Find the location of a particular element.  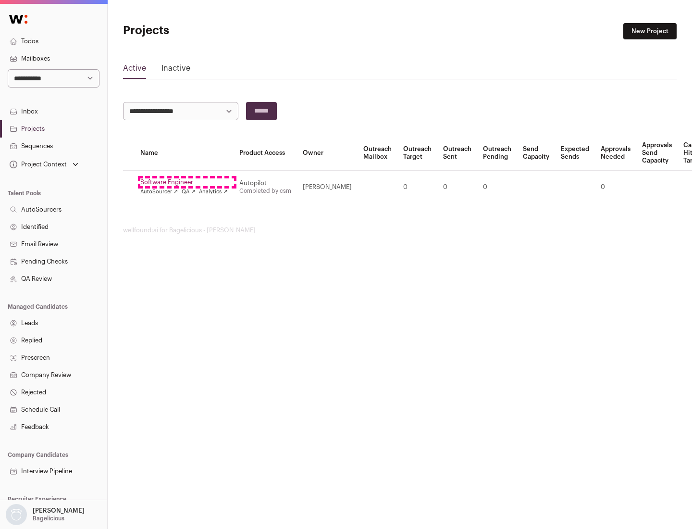

a: AutoSourcer ↗ is located at coordinates (159, 192).